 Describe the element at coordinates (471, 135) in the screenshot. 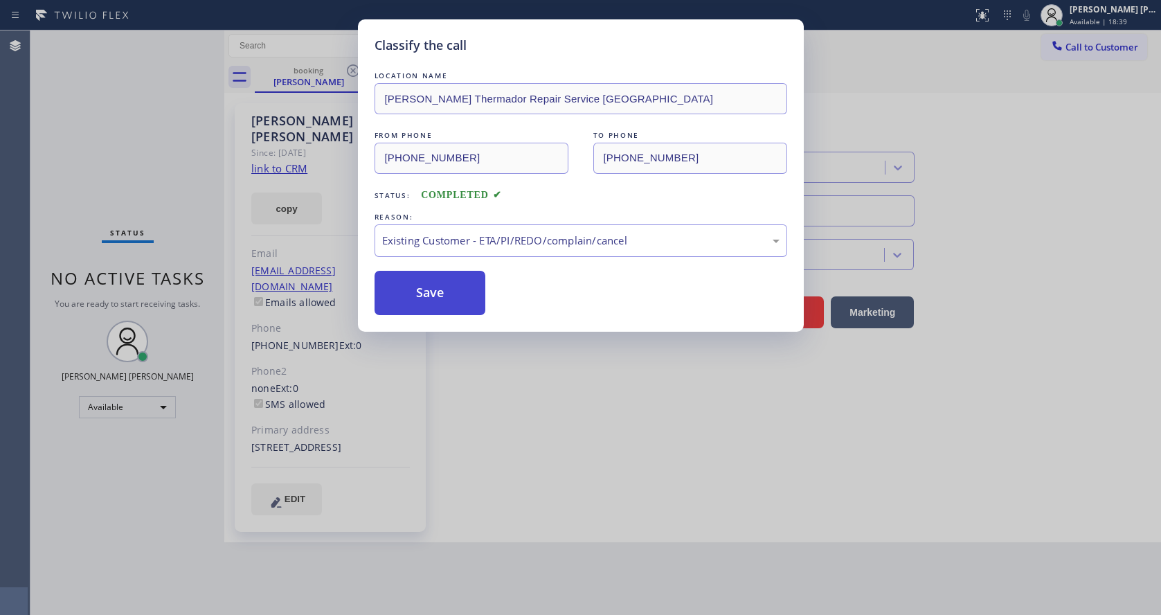

I see `div: FROM PHONE` at that location.